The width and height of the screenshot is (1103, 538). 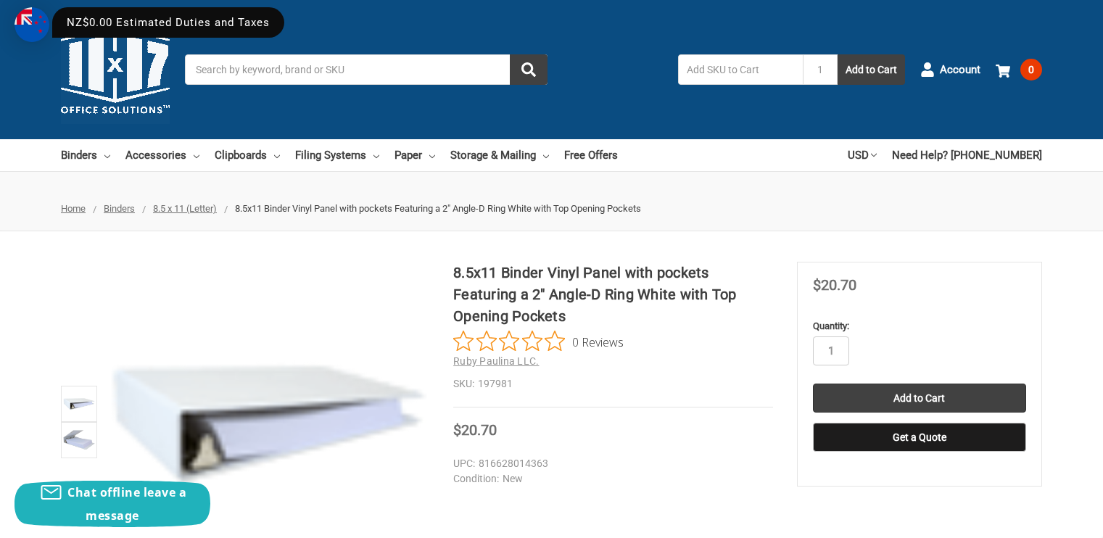 What do you see at coordinates (112, 504) in the screenshot?
I see `button: Chat offline leave a message` at bounding box center [112, 504].